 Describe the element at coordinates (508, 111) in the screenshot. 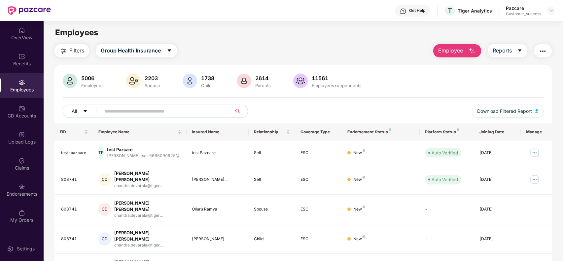

I see `button: Download Filtered Report` at that location.